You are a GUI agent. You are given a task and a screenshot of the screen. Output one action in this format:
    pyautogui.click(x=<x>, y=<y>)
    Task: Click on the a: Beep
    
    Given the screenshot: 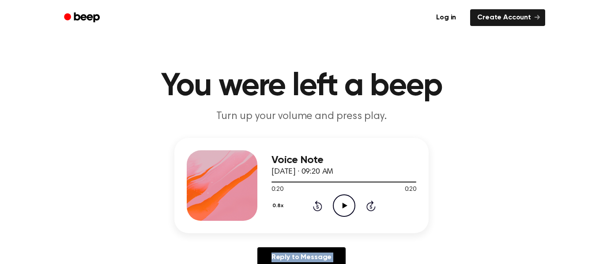 What is the action you would take?
    pyautogui.click(x=83, y=18)
    